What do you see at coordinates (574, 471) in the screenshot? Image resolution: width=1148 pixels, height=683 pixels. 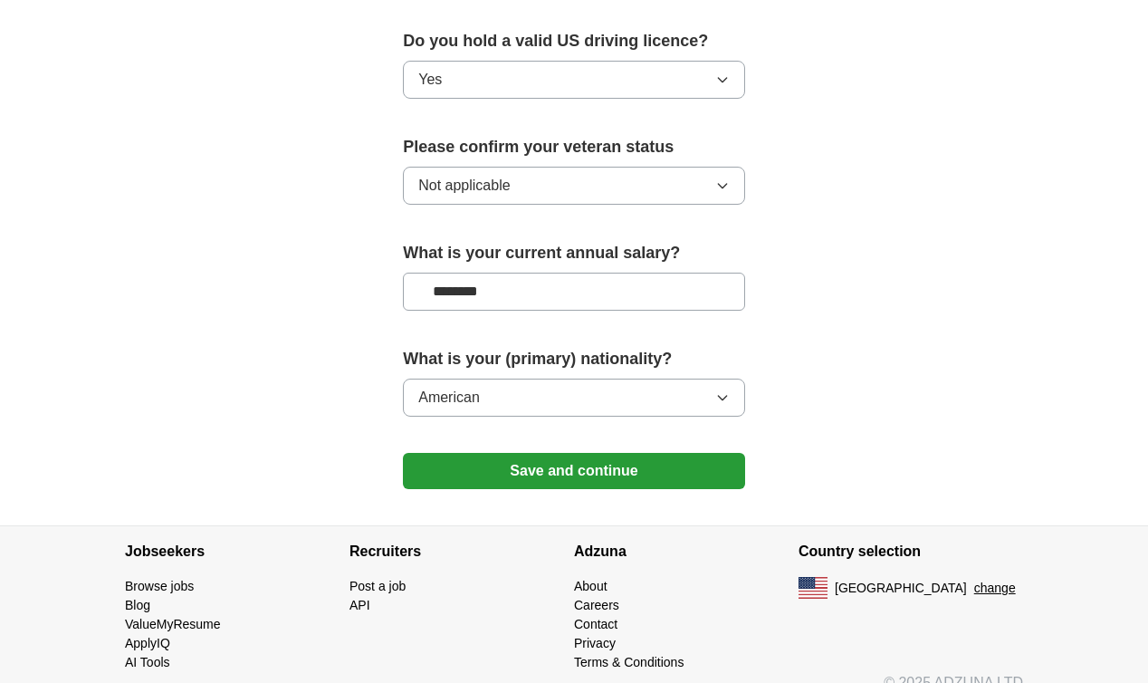 I see `button: Save and continue` at bounding box center [574, 471].